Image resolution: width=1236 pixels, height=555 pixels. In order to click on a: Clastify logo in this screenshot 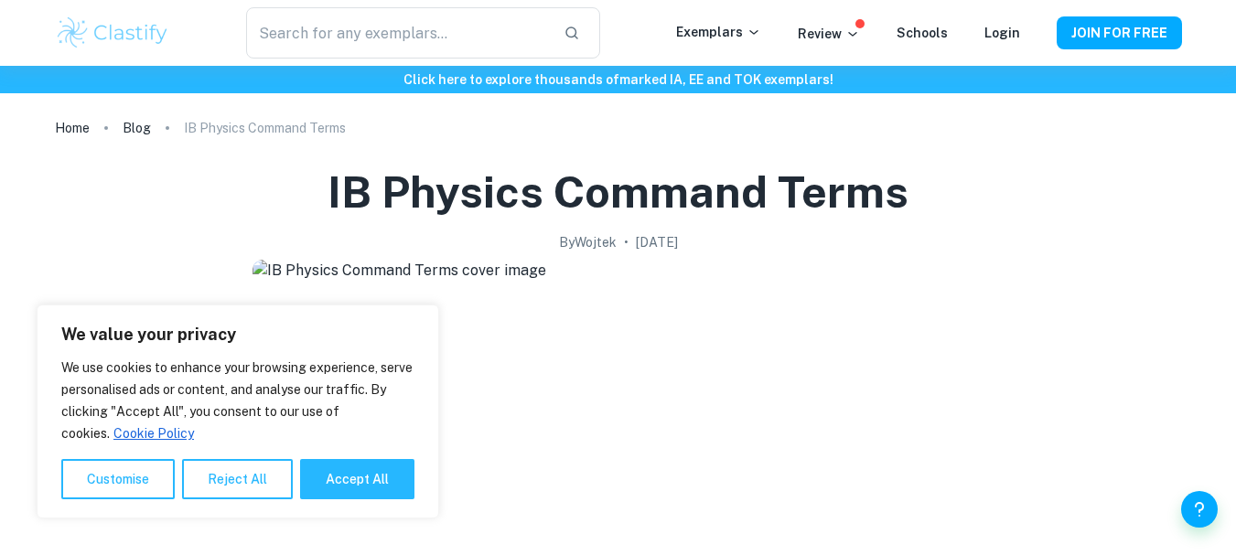, I will do `click(112, 33)`.